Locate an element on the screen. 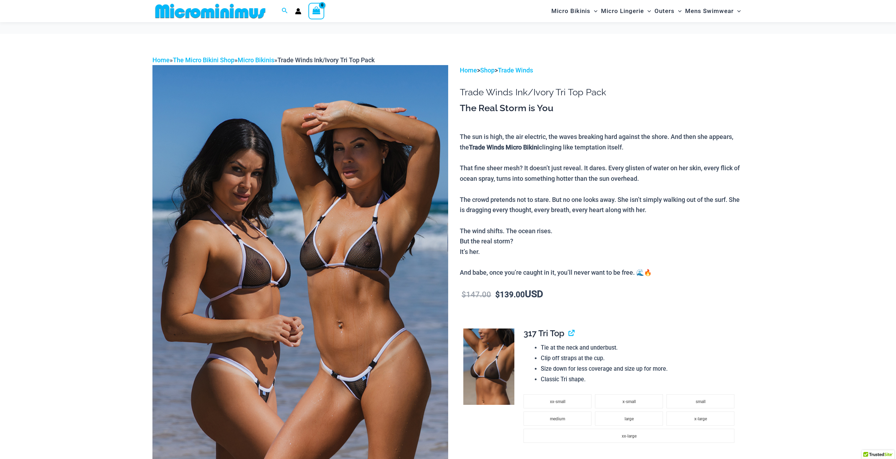  span: small is located at coordinates (701, 402).